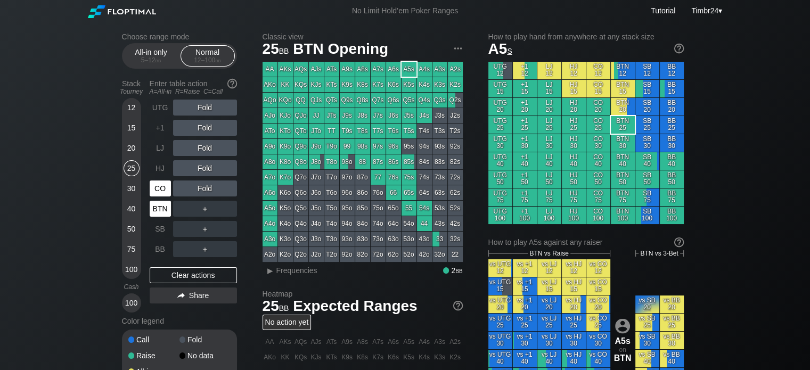  Describe the element at coordinates (440, 224) in the screenshot. I see `div: 43s` at that location.